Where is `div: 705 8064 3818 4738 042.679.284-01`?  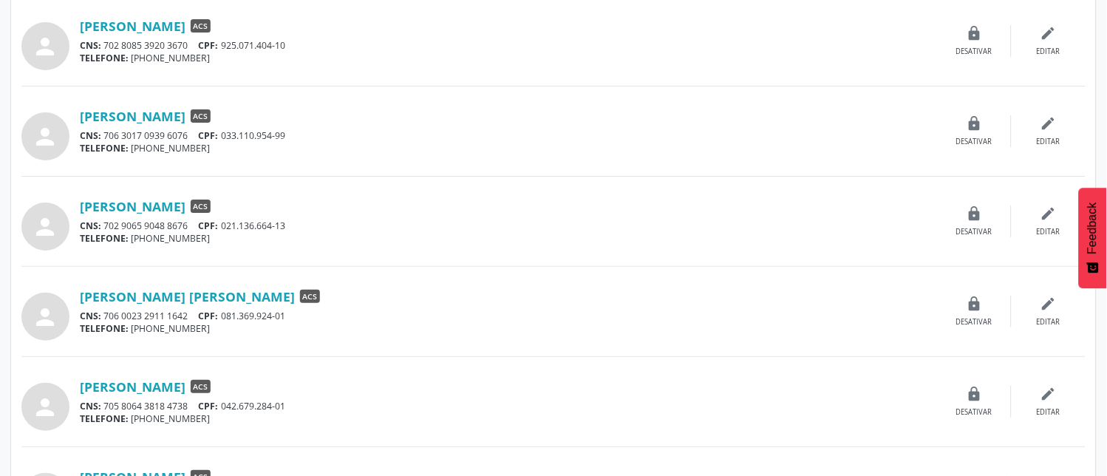
div: 705 8064 3818 4738 042.679.284-01 is located at coordinates (509, 406).